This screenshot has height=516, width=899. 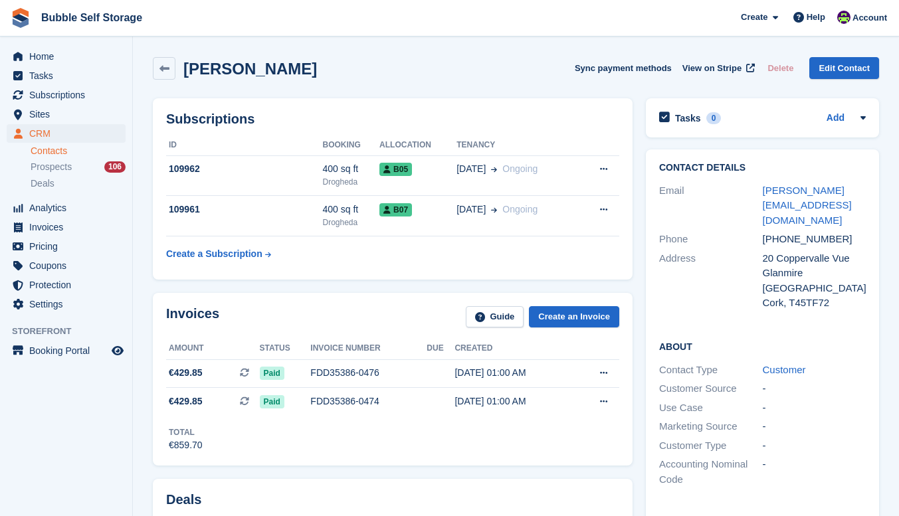 I want to click on div: 109961, so click(x=244, y=209).